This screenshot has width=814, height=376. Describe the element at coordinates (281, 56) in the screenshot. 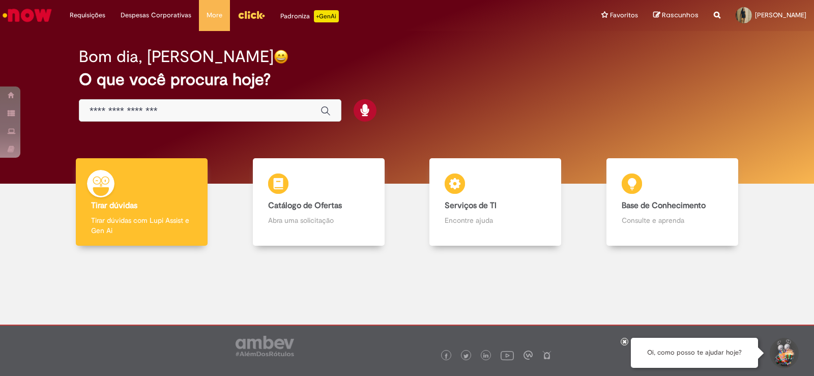

I see `img: happy-face.png` at that location.